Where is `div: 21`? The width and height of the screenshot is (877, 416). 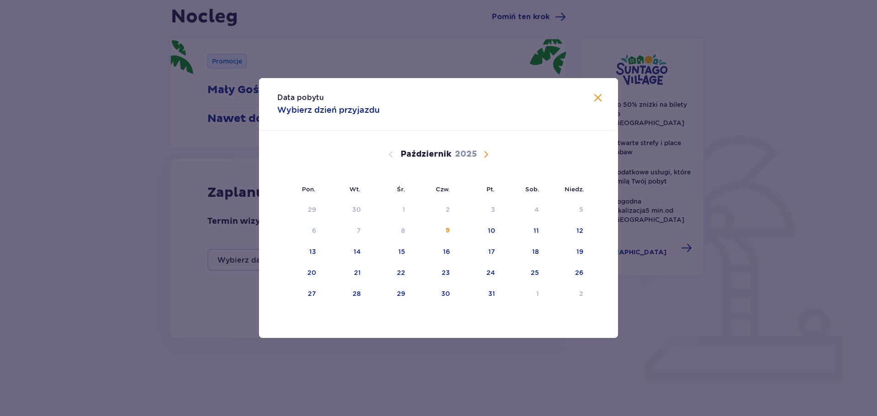 div: 21 is located at coordinates (357, 273).